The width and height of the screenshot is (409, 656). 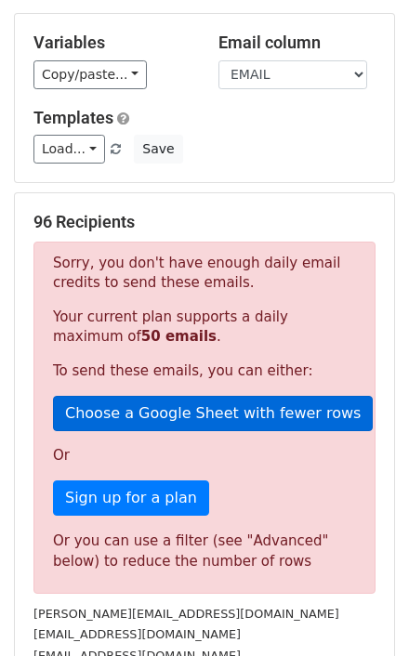 I want to click on p: Your current plan supports a daily maximum of ., so click(x=205, y=327).